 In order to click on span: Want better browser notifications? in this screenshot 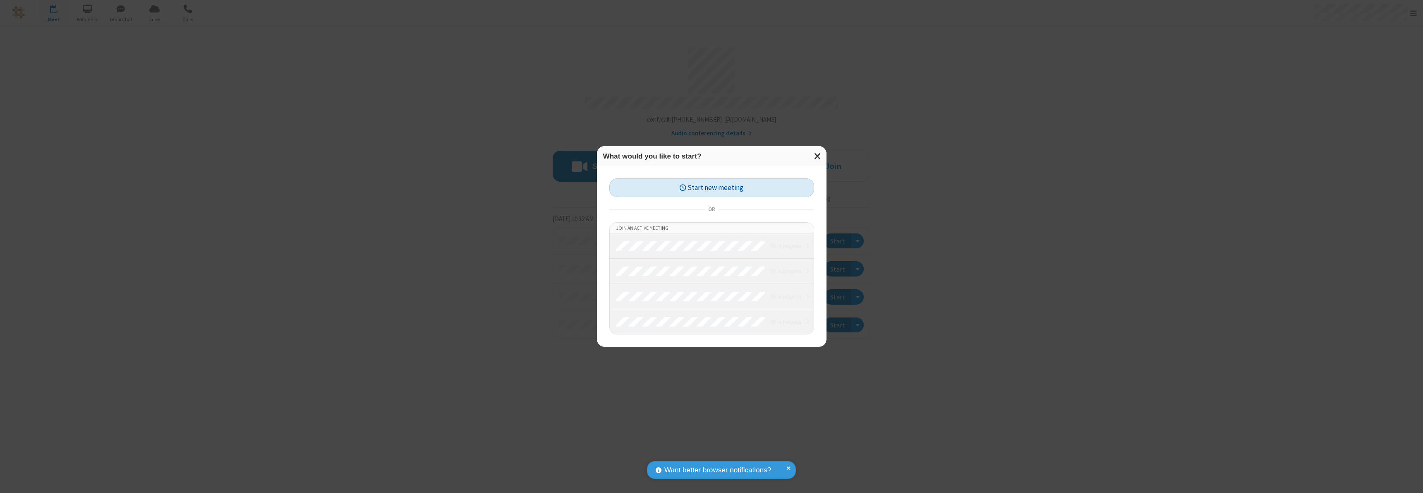, I will do `click(718, 470)`.